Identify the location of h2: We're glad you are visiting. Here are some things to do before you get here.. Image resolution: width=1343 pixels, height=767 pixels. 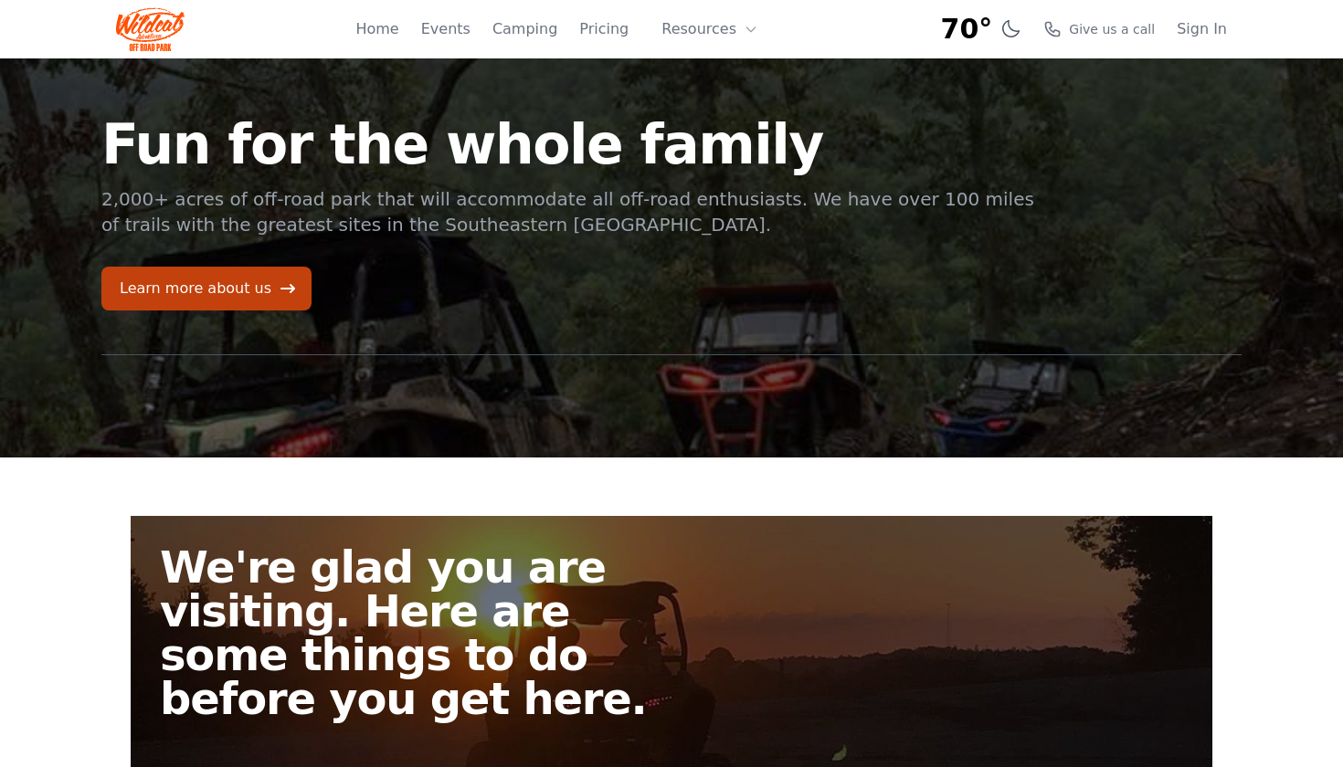
(423, 633).